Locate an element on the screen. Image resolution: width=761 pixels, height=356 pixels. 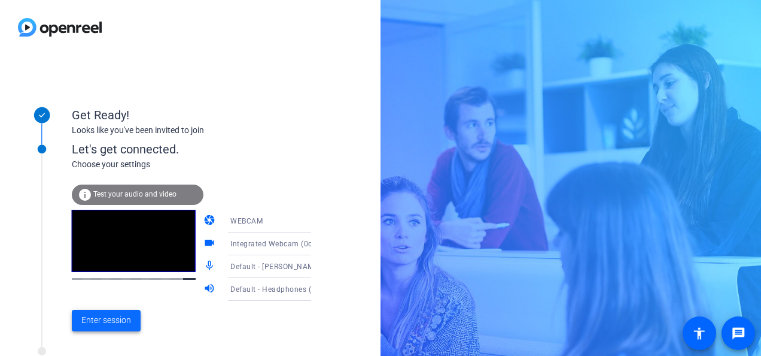
div: Looks like you've been invited to join is located at coordinates (192, 130).